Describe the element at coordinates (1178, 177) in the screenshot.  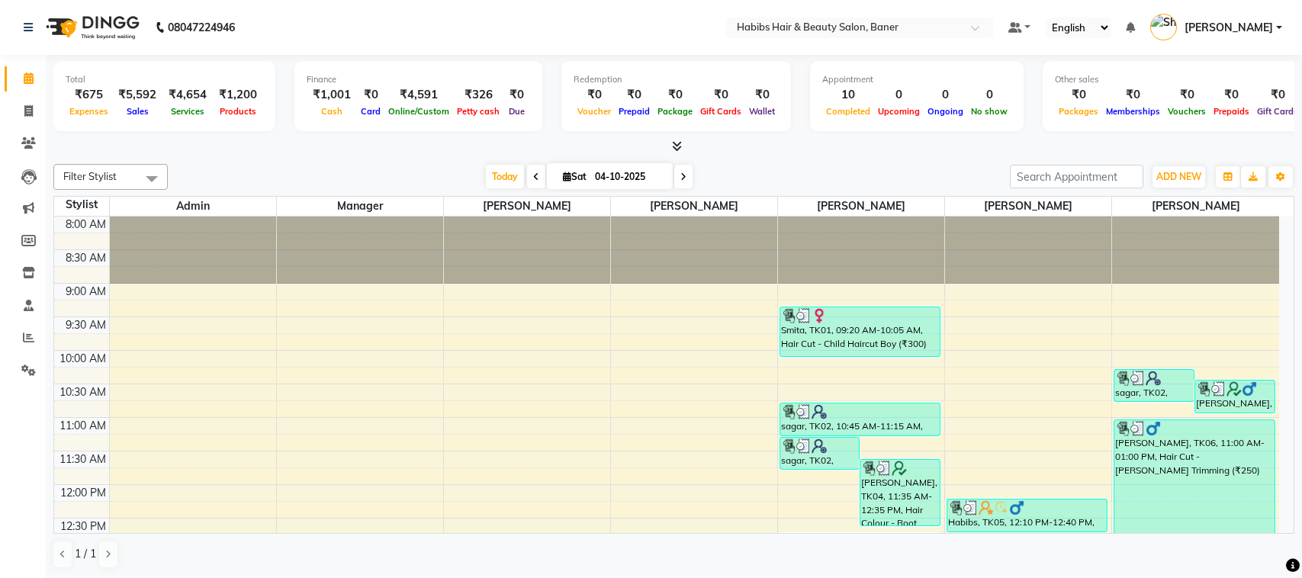
I see `button: ADD NEW` at that location.